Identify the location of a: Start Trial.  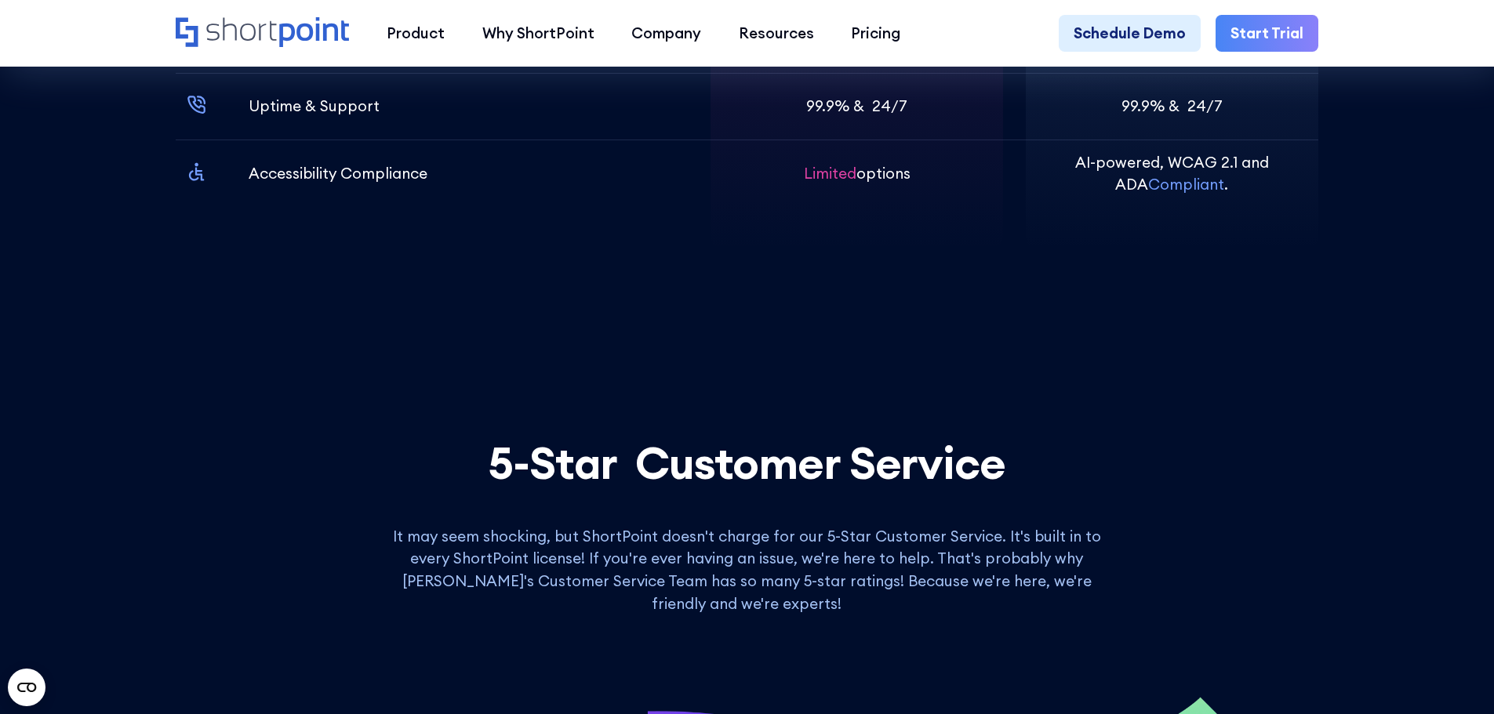
(1266, 34).